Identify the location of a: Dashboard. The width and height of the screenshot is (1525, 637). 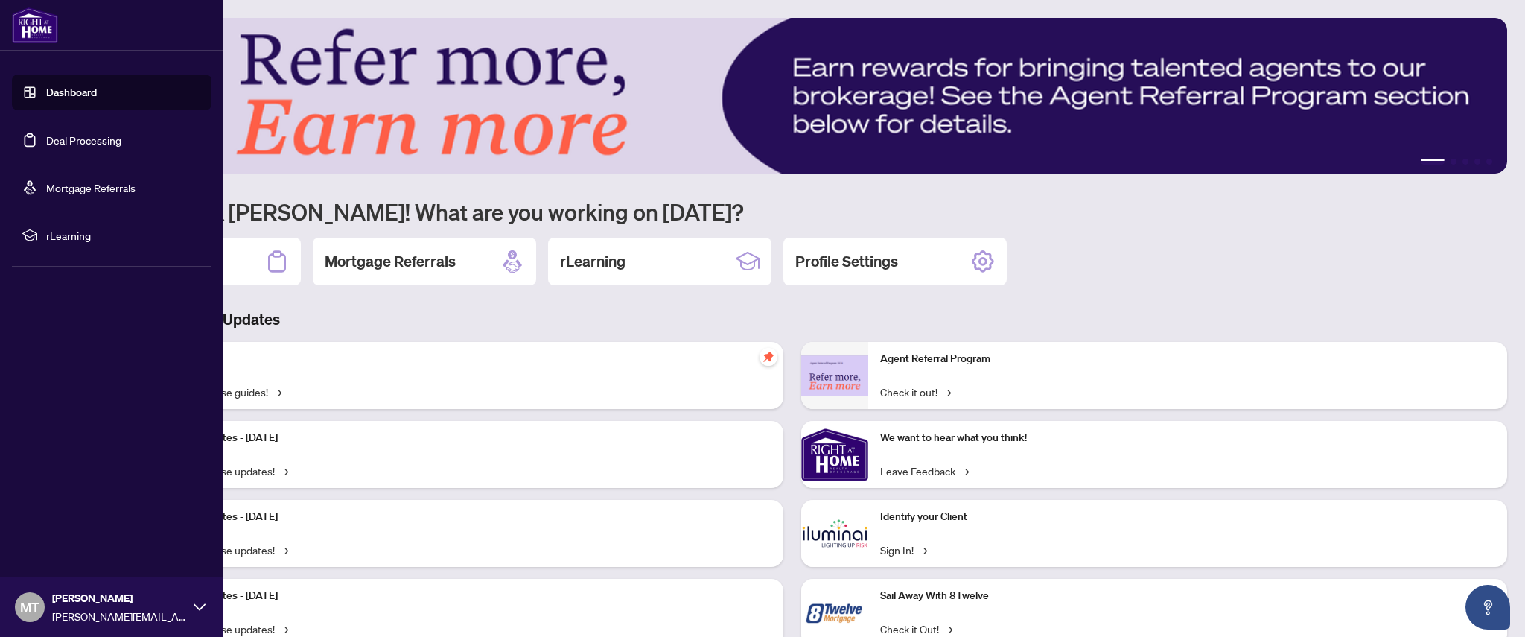
(71, 92).